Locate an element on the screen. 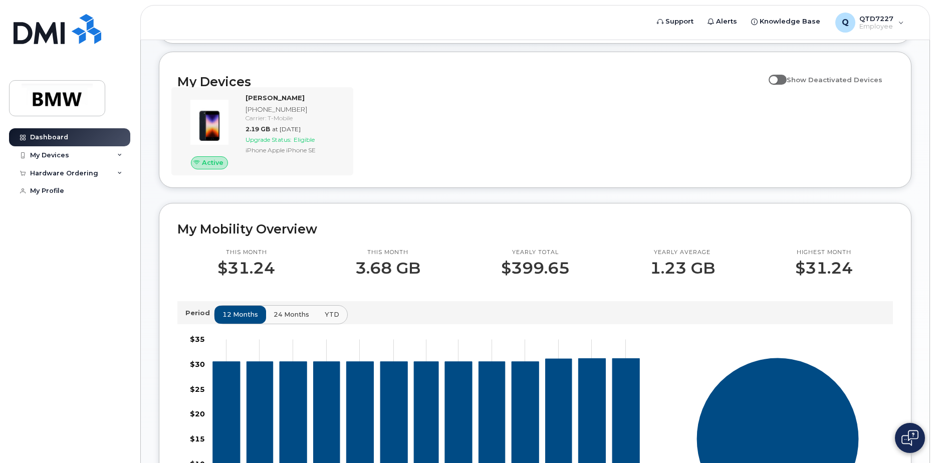 The width and height of the screenshot is (935, 463). input: Show Deactivated Devices is located at coordinates (773, 74).